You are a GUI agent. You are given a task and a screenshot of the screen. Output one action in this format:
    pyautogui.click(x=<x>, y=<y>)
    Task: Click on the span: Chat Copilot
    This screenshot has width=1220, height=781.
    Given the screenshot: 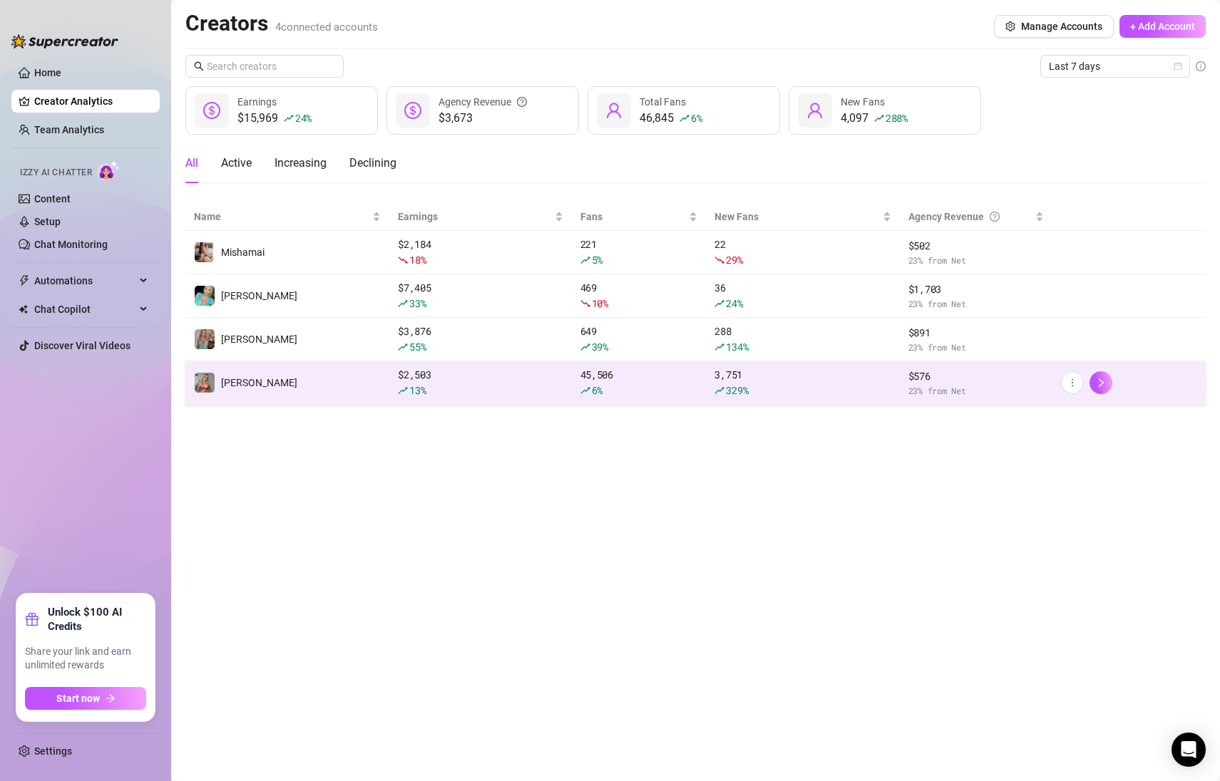 What is the action you would take?
    pyautogui.click(x=85, y=309)
    